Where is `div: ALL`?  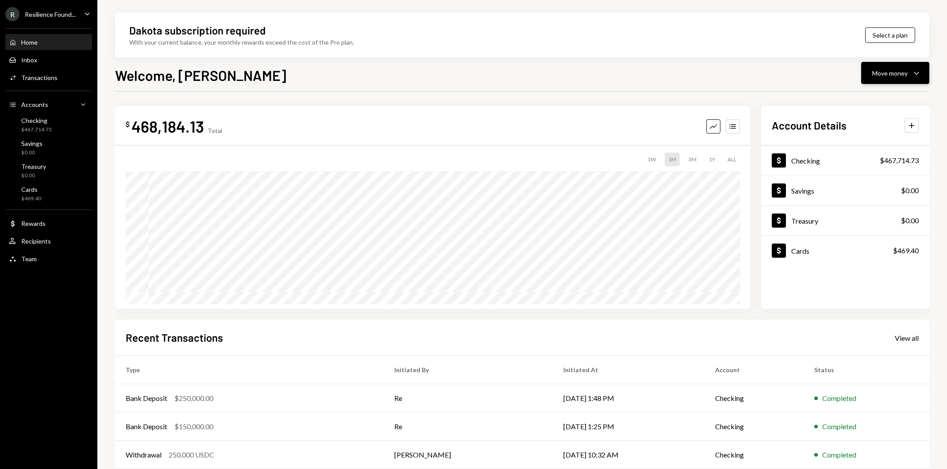
div: ALL is located at coordinates (732, 159).